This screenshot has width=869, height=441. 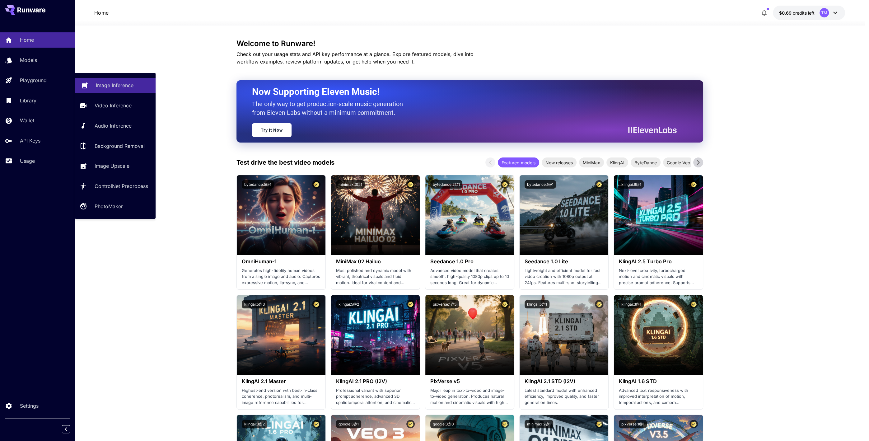 I want to click on button: google:3@0, so click(x=443, y=424).